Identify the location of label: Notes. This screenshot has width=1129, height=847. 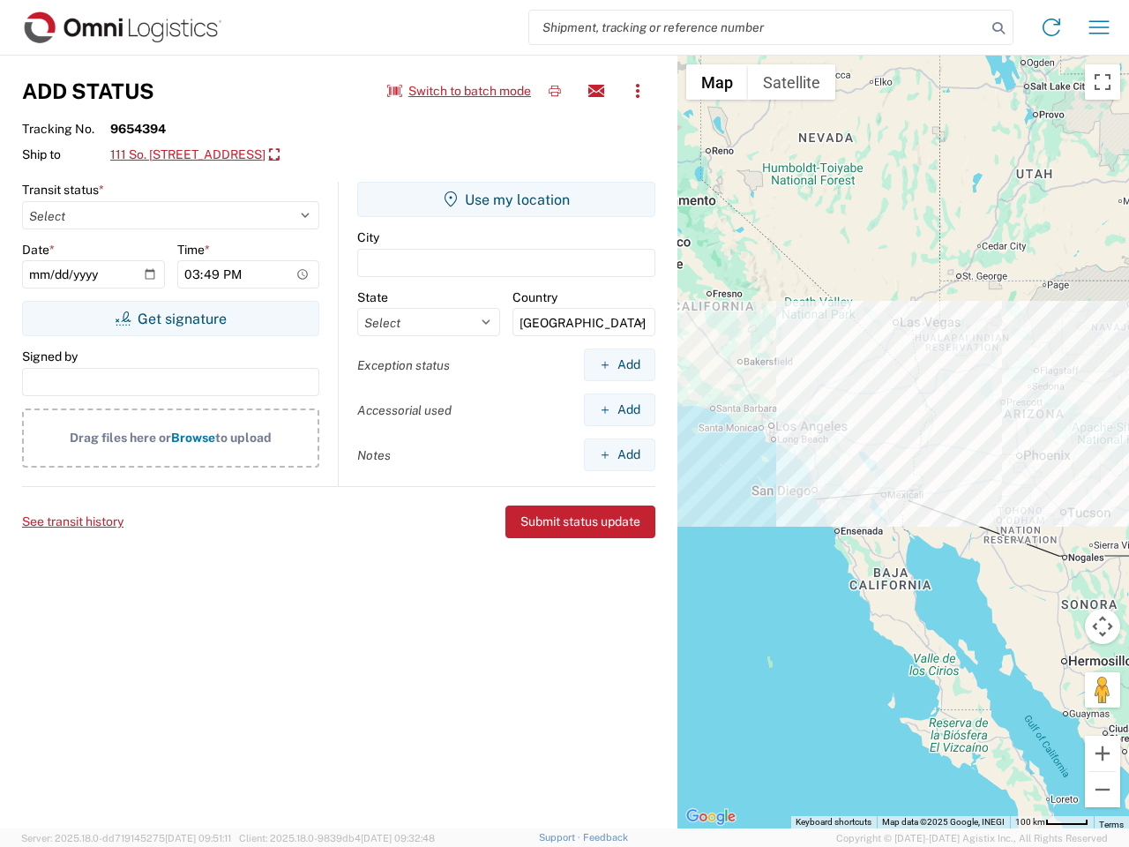
(374, 455).